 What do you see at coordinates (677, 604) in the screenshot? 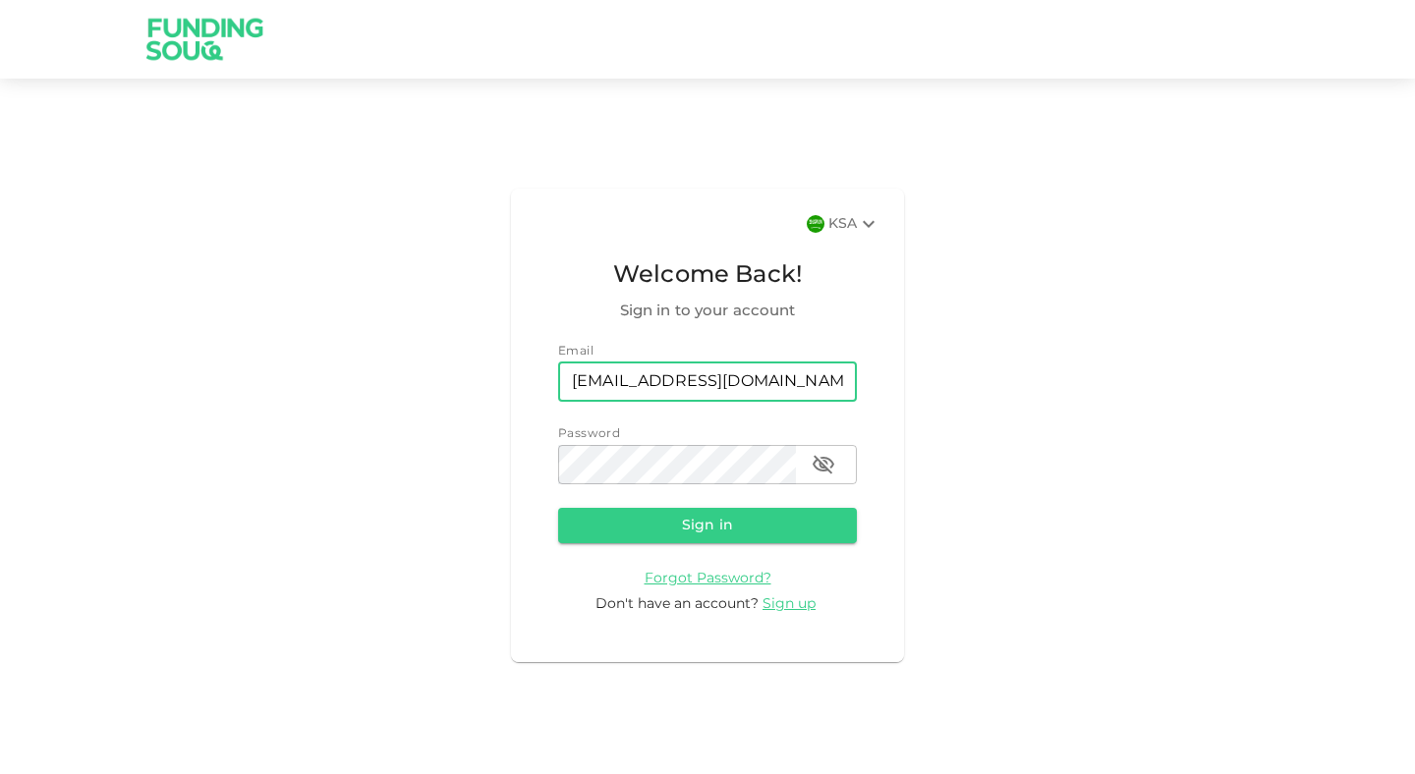
I see `span: Don't have an account?` at bounding box center [677, 604].